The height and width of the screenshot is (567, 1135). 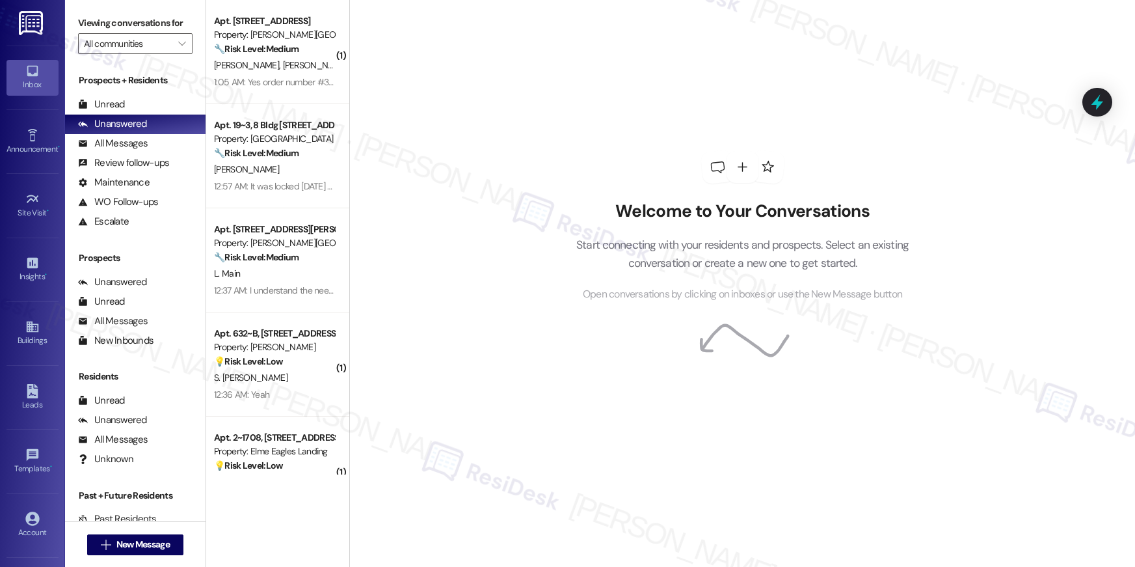 I want to click on span: L. Main, so click(x=227, y=273).